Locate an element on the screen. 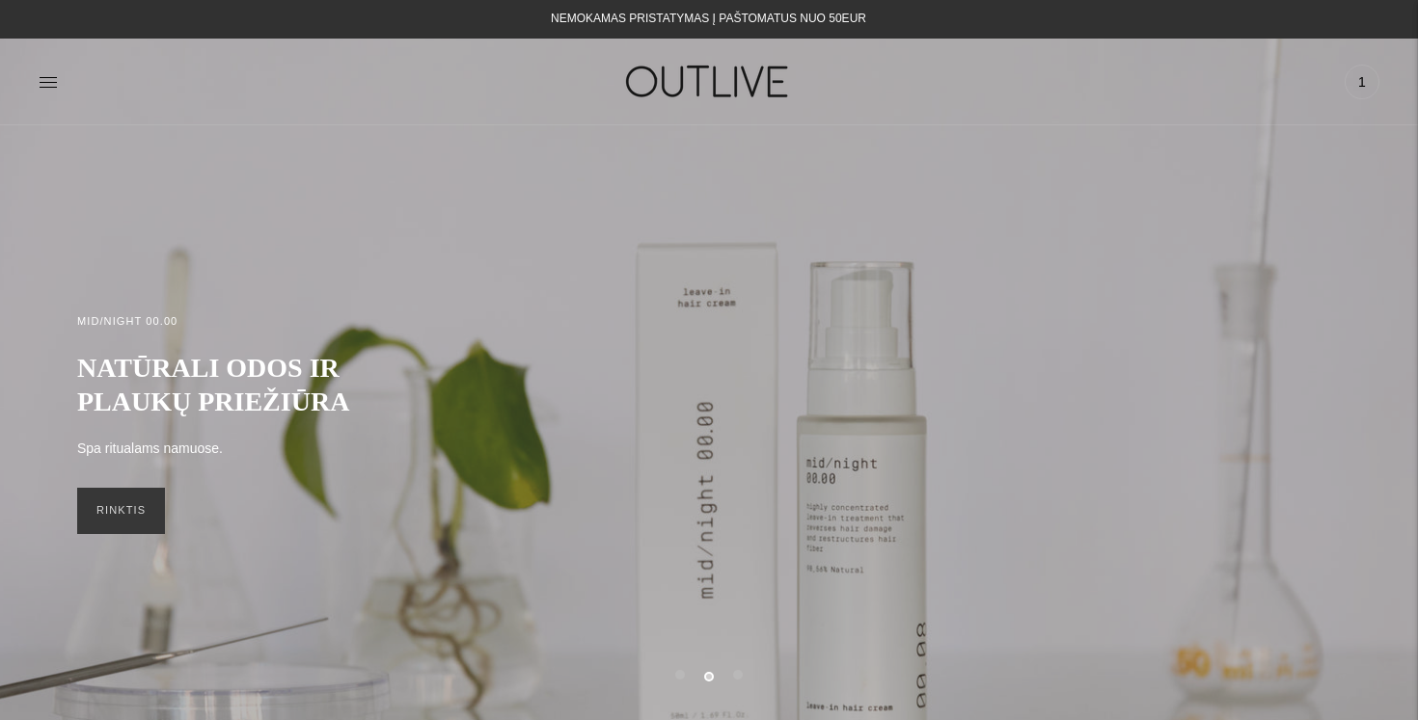  button: Move carousel to slide 1 is located at coordinates (680, 675).